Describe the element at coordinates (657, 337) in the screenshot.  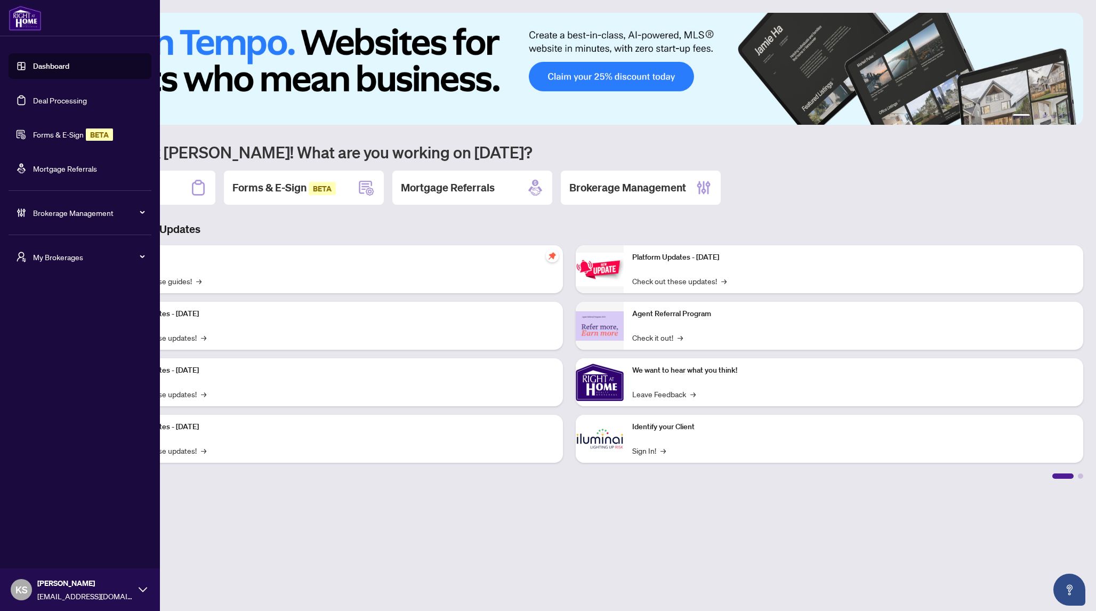
I see `a: Check it out!→` at that location.